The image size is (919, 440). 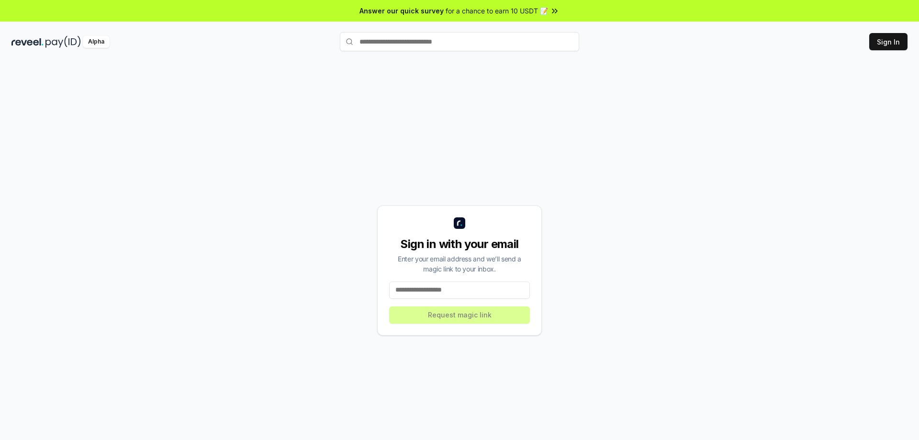 What do you see at coordinates (27, 42) in the screenshot?
I see `img: reveel_dark` at bounding box center [27, 42].